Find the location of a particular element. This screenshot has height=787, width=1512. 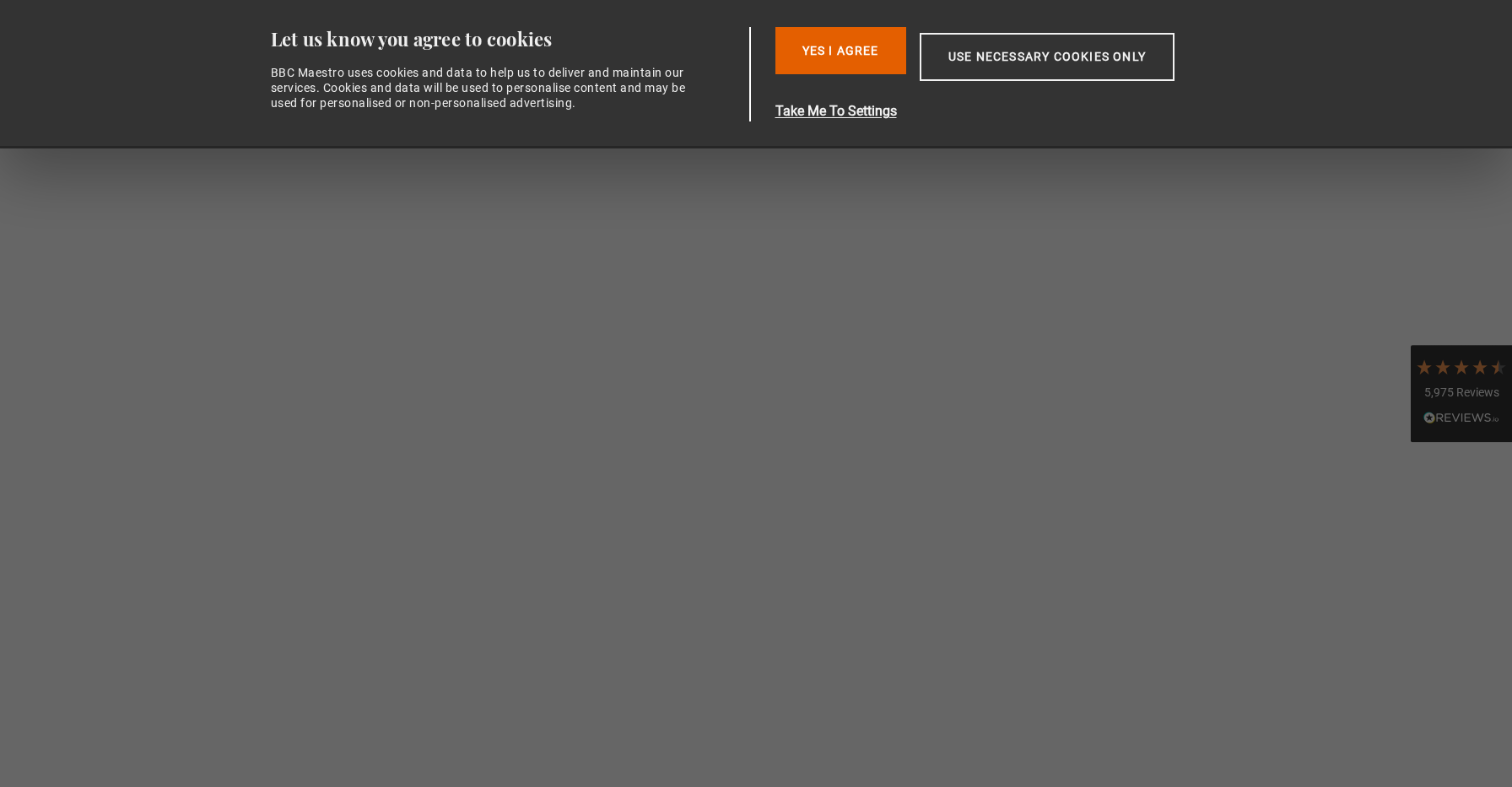

div: Let us know you agree to cookies is located at coordinates (507, 39).